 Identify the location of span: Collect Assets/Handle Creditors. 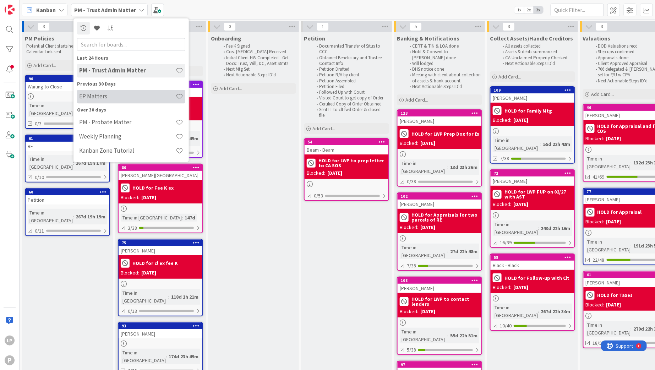
(531, 38).